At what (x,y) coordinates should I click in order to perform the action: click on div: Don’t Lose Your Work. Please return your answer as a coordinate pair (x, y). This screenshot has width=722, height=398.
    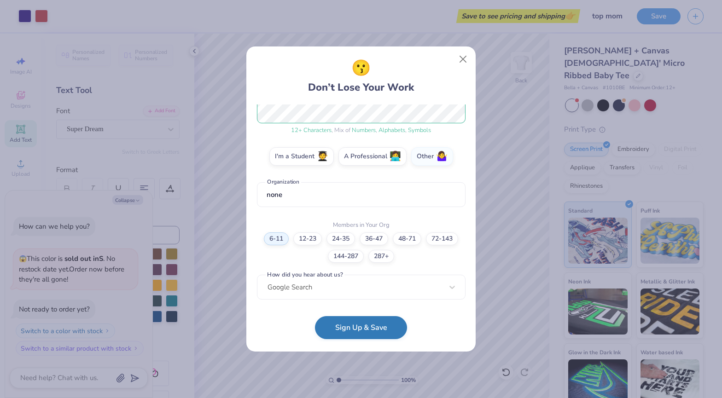
    Looking at the image, I should click on (361, 76).